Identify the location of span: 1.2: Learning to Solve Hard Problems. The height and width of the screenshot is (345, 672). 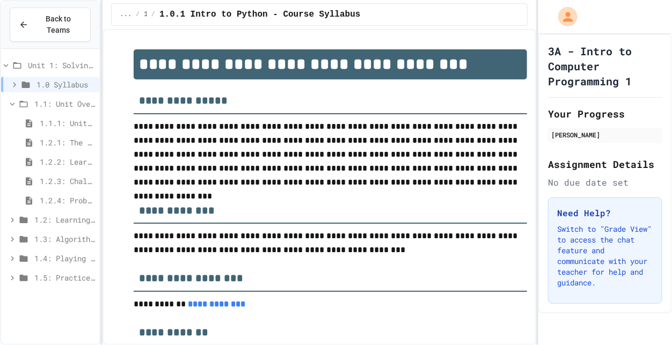
(64, 220).